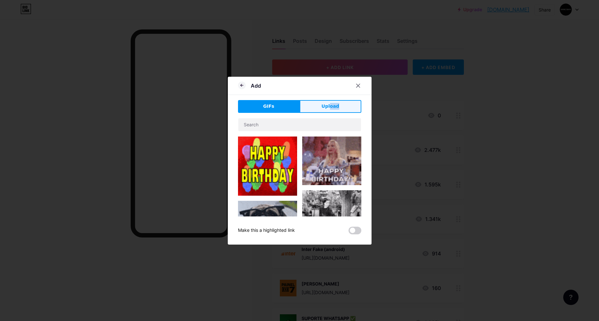 The height and width of the screenshot is (321, 599). What do you see at coordinates (256, 86) in the screenshot?
I see `div: Add` at bounding box center [256, 86].